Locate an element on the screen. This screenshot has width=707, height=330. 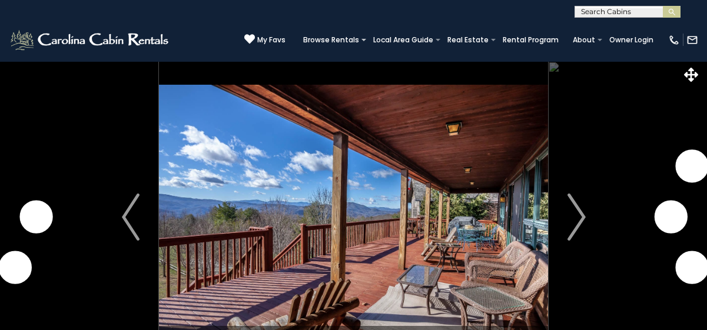
span: My Favs is located at coordinates (271, 40).